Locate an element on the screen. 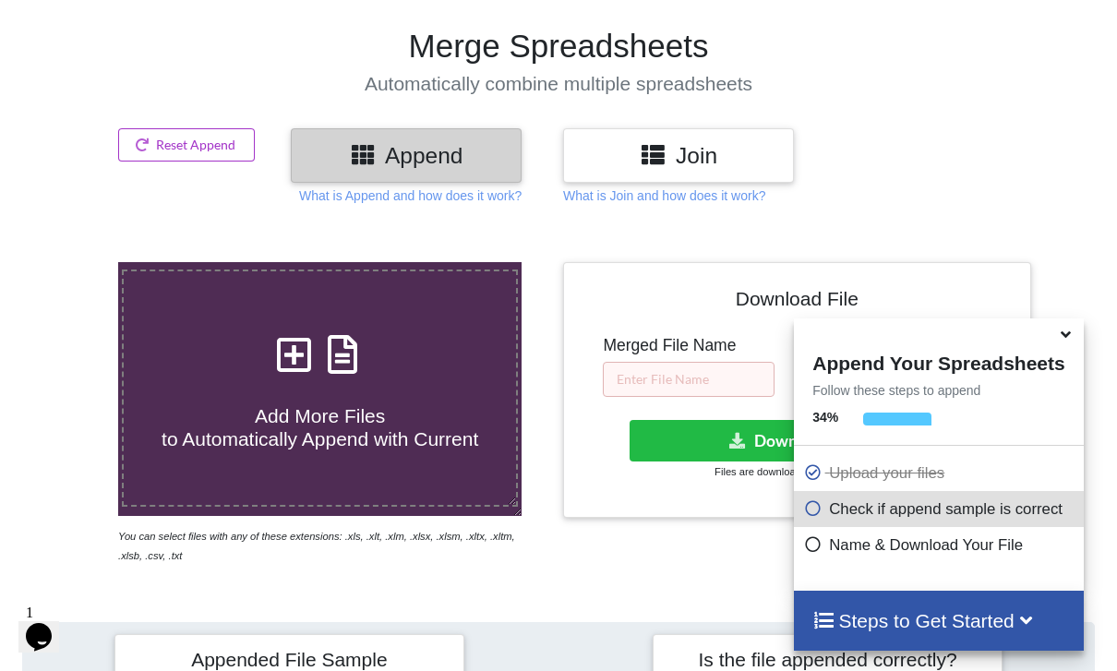 The width and height of the screenshot is (1117, 671). p: Name & Download Your File is located at coordinates (941, 545).